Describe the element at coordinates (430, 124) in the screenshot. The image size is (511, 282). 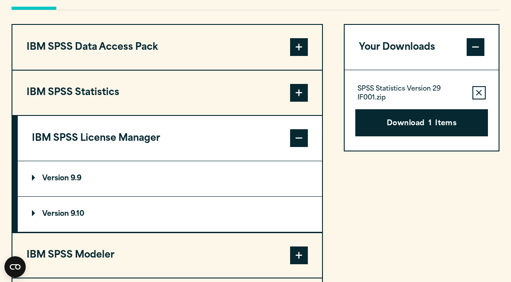
I see `span: 1` at that location.